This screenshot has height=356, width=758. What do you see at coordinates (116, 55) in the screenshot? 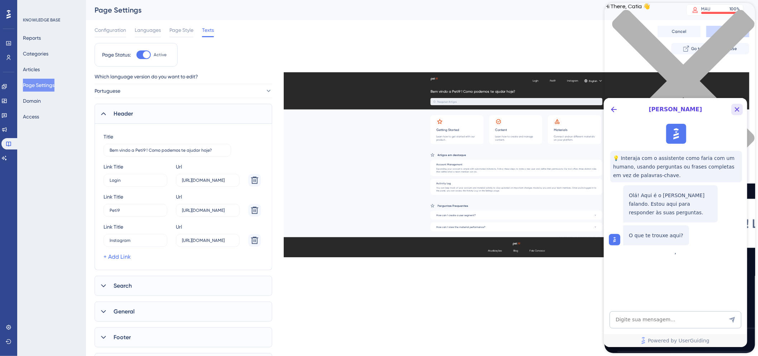
I see `div: Page Status:` at bounding box center [116, 55].